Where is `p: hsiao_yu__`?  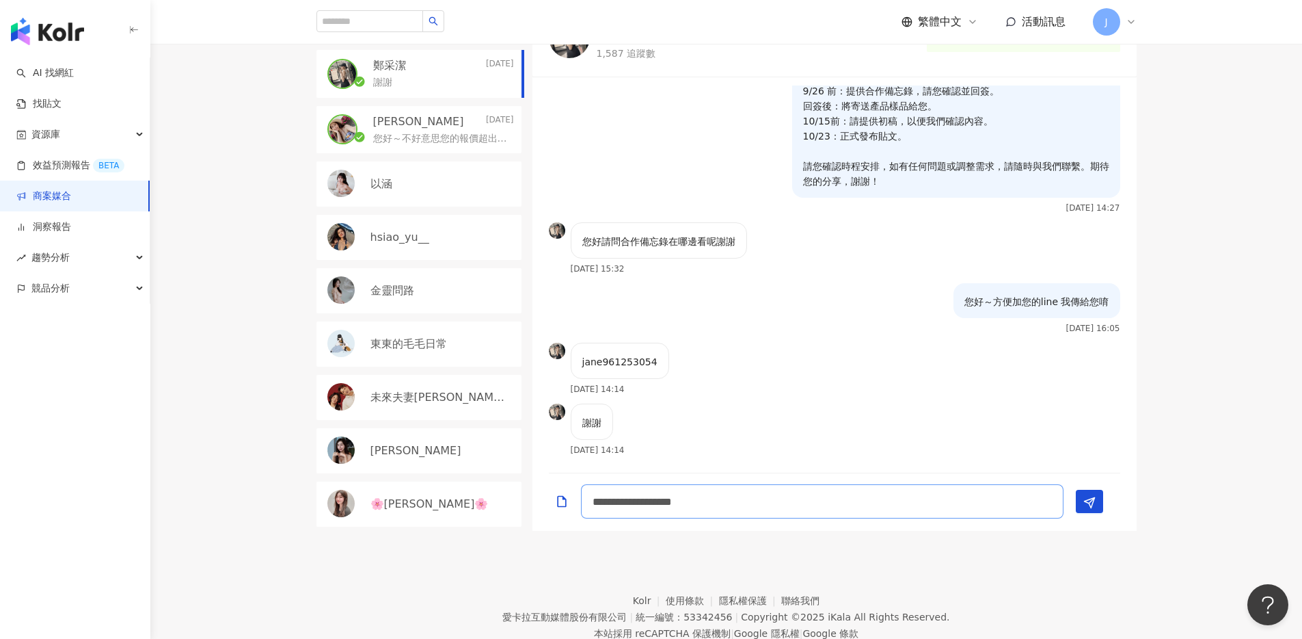
p: hsiao_yu__ is located at coordinates (400, 237).